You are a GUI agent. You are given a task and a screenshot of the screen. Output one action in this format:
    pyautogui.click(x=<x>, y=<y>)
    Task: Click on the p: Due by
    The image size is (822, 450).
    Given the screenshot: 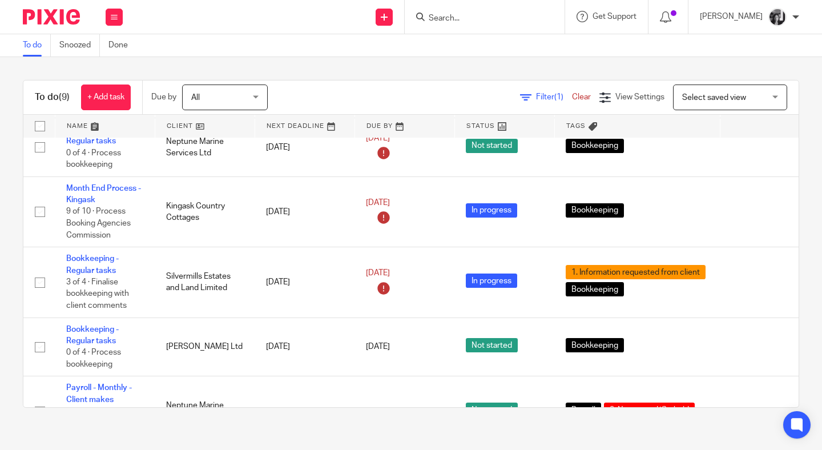 What is the action you would take?
    pyautogui.click(x=164, y=97)
    